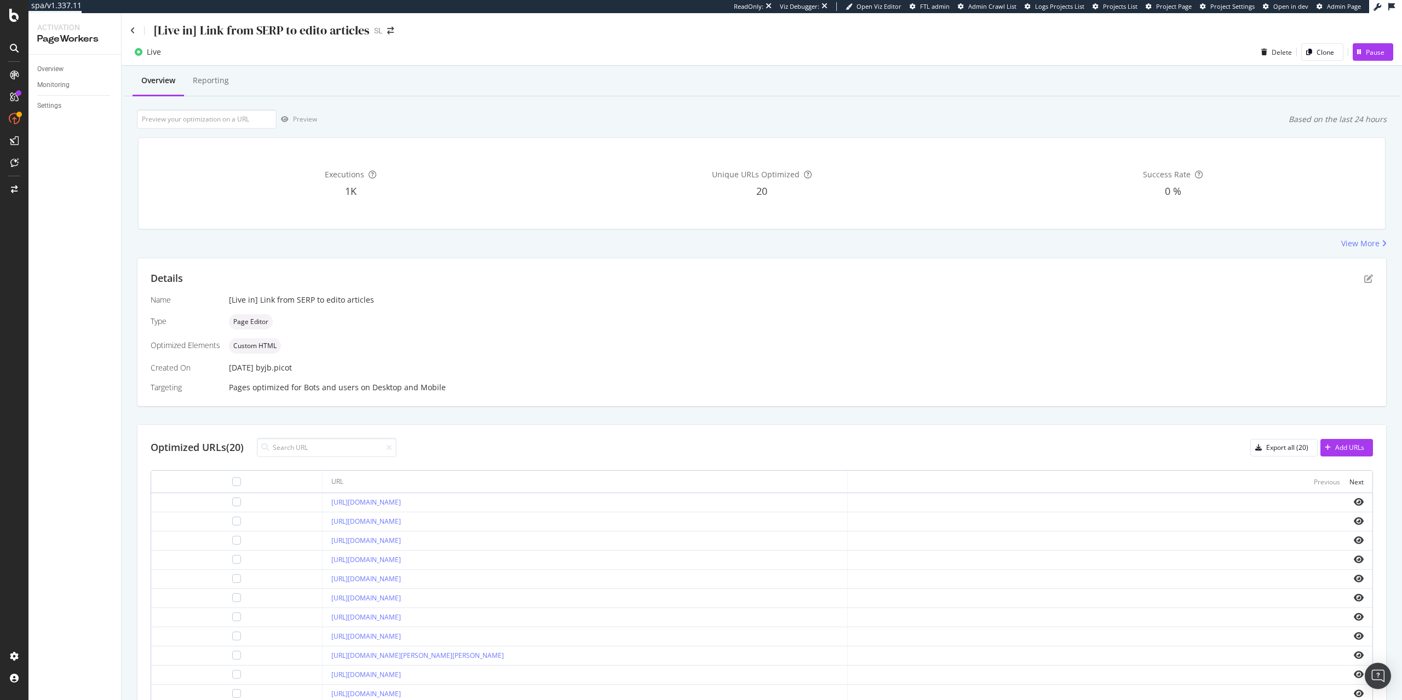 The image size is (1402, 700). Describe the element at coordinates (873, 7) in the screenshot. I see `a: Open Viz Editor` at that location.